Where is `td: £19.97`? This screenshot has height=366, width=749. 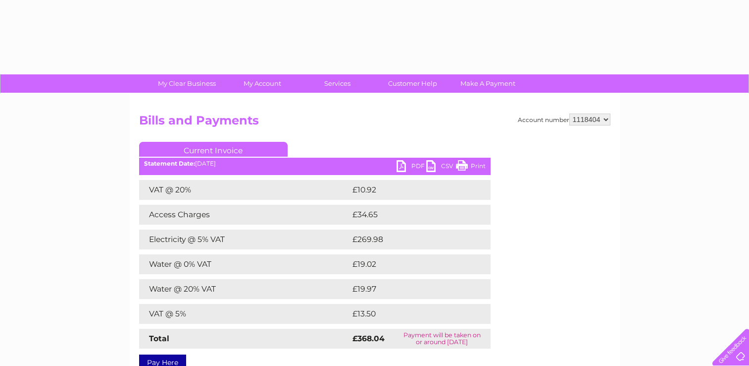
td: £19.97 is located at coordinates (410, 289).